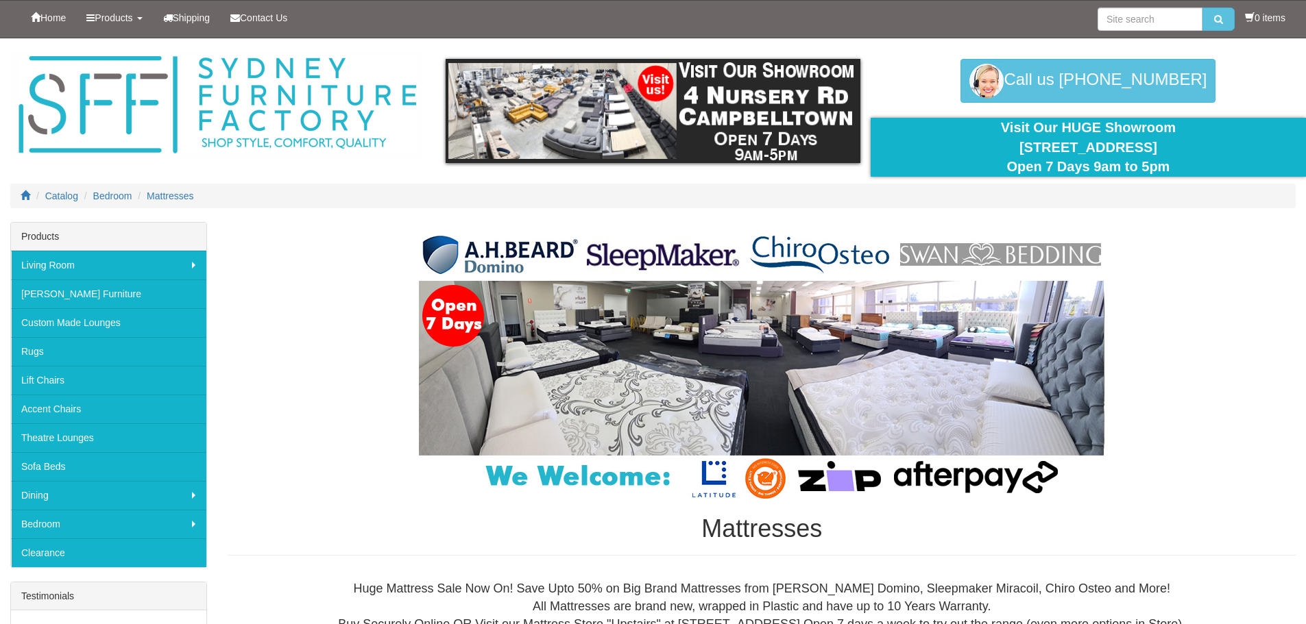 The width and height of the screenshot is (1306, 624). I want to click on a: Theatre Lounges, so click(108, 438).